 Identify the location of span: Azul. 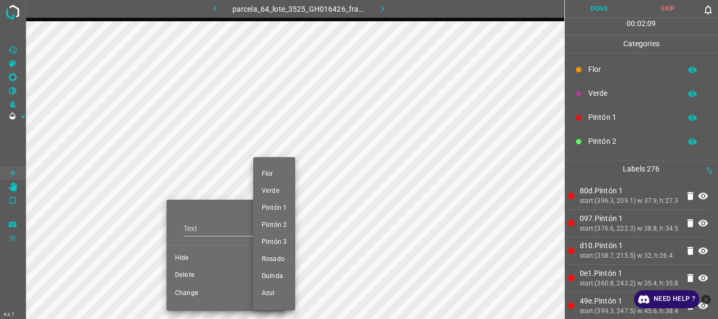
(274, 293).